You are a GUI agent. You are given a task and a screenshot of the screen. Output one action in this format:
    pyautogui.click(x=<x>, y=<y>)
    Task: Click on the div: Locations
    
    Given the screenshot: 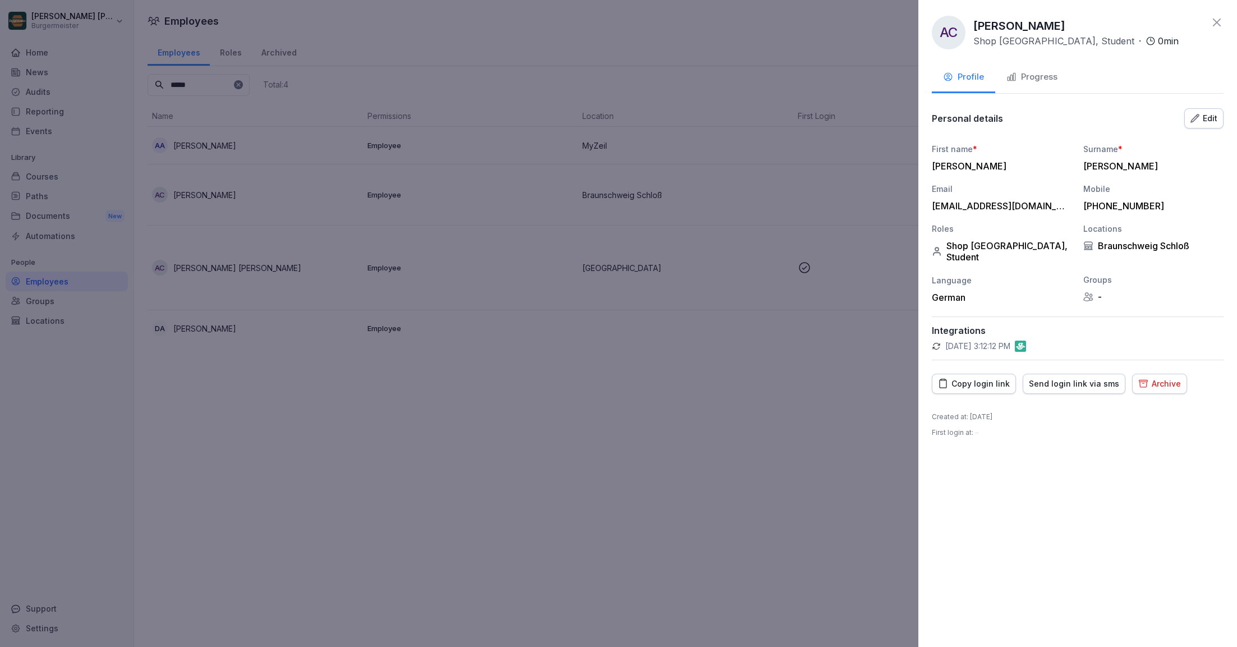 What is the action you would take?
    pyautogui.click(x=1154, y=228)
    